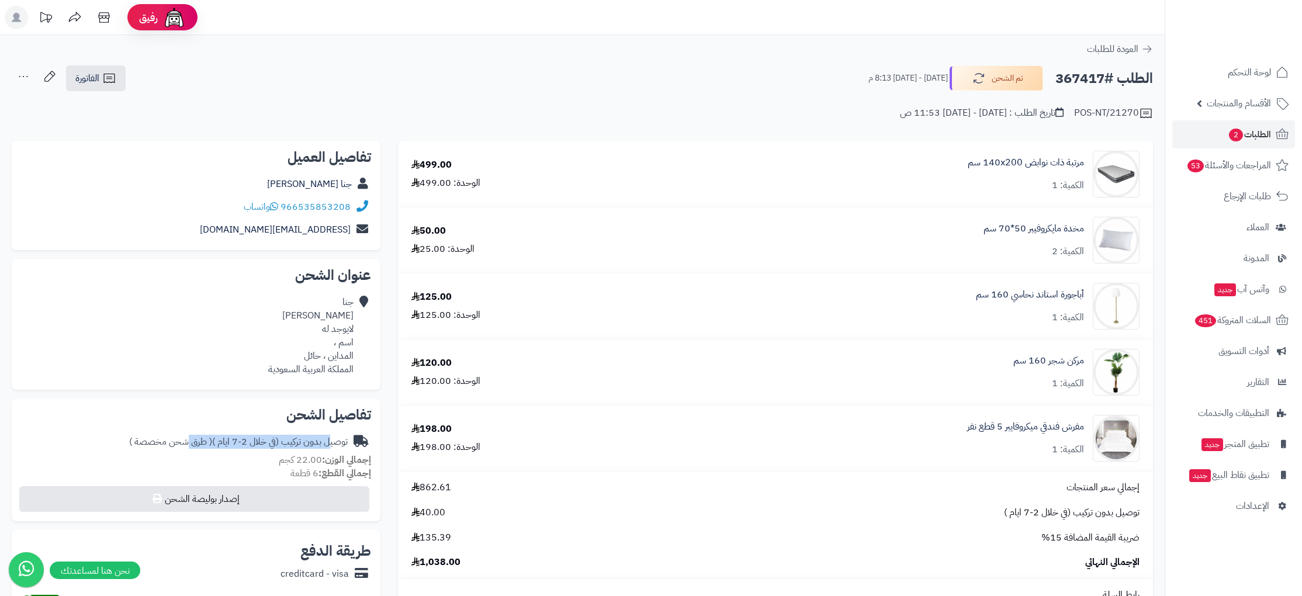 The image size is (1302, 596). I want to click on span: الأقسام والمنتجات, so click(1239, 103).